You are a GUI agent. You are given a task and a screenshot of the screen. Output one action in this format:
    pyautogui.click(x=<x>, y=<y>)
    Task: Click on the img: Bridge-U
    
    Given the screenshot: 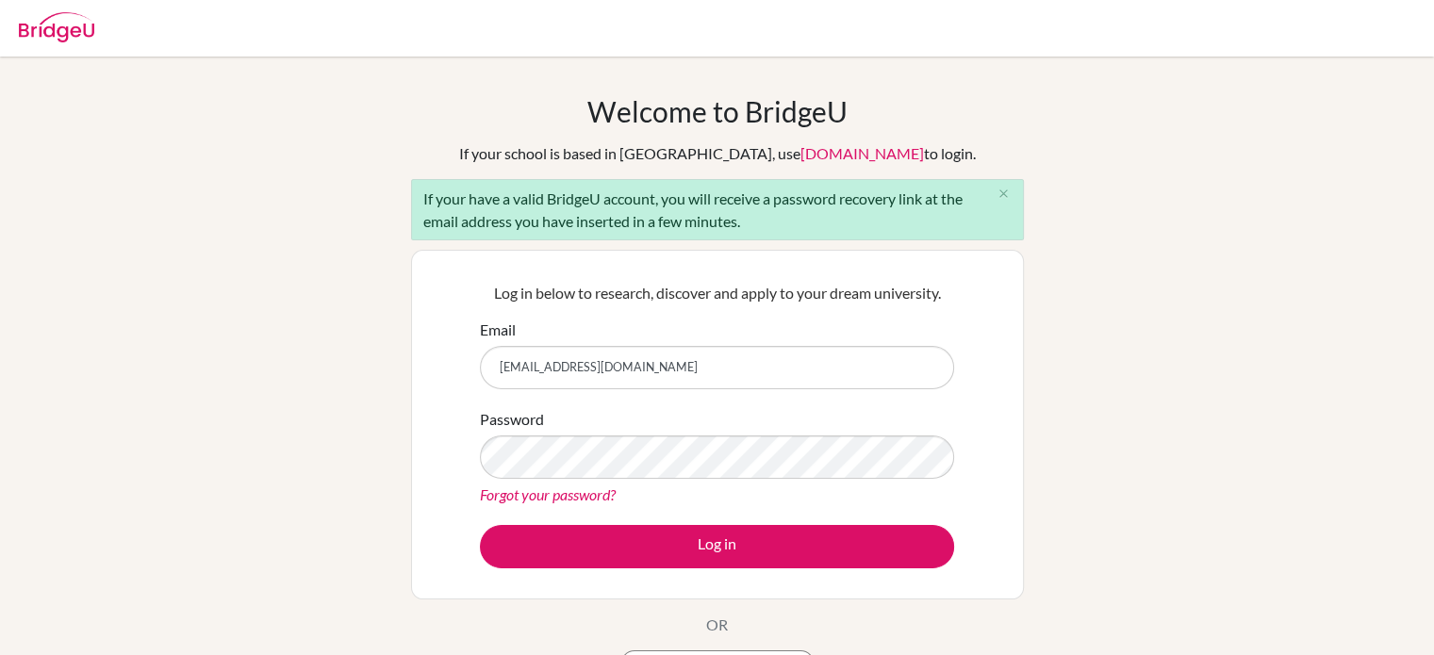 What is the action you would take?
    pyautogui.click(x=57, y=27)
    